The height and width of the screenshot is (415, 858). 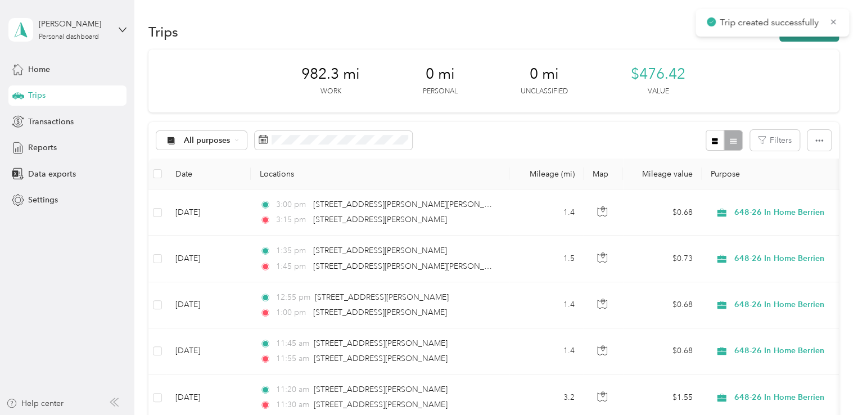 What do you see at coordinates (291, 251) in the screenshot?
I see `span: 1:35 pm` at bounding box center [291, 251].